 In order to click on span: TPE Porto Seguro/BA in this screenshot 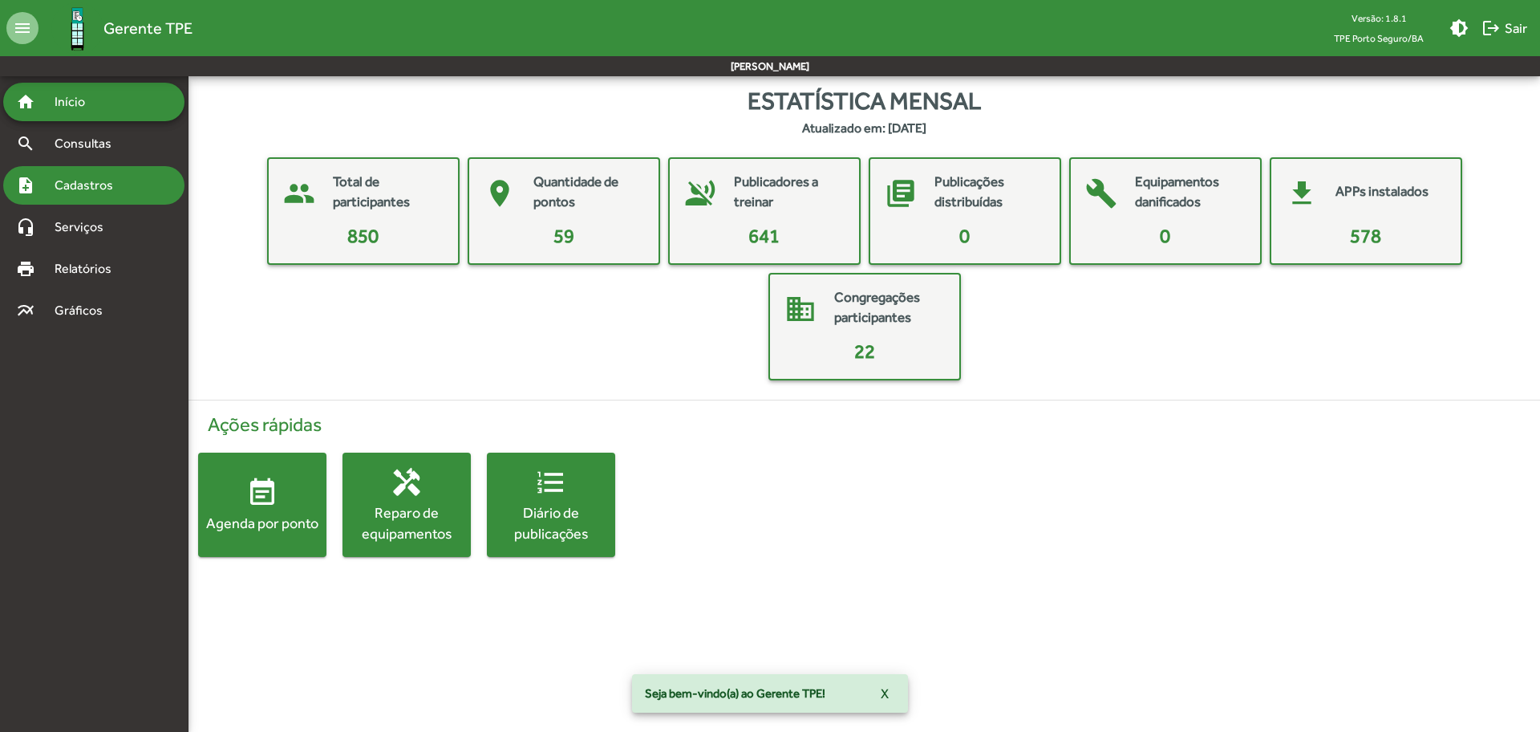, I will do `click(1379, 38)`.